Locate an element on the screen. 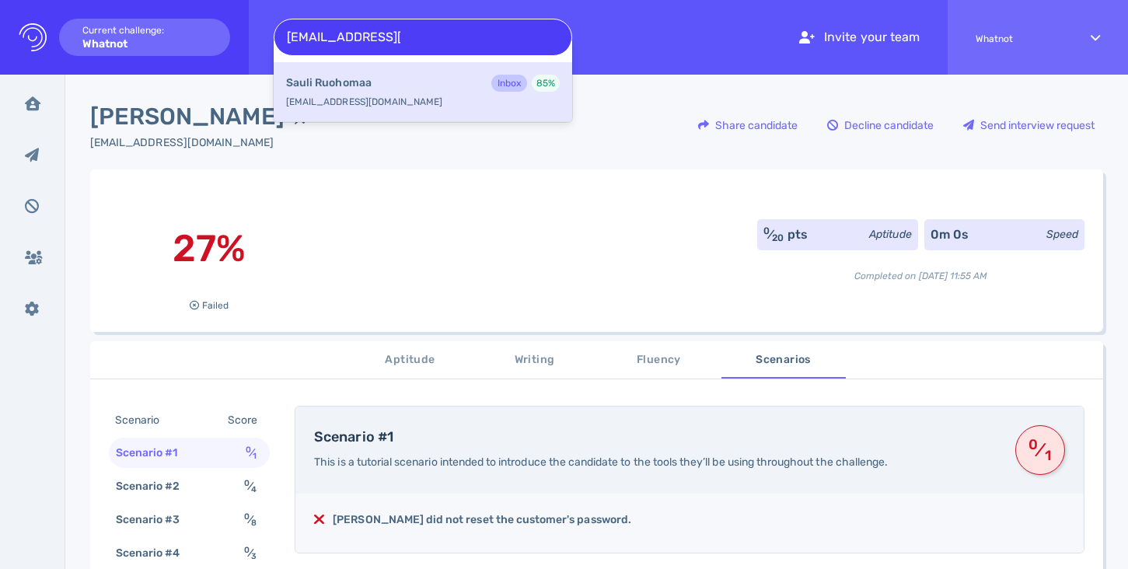 This screenshot has width=1128, height=569. div: ⁄ pts is located at coordinates (785, 235).